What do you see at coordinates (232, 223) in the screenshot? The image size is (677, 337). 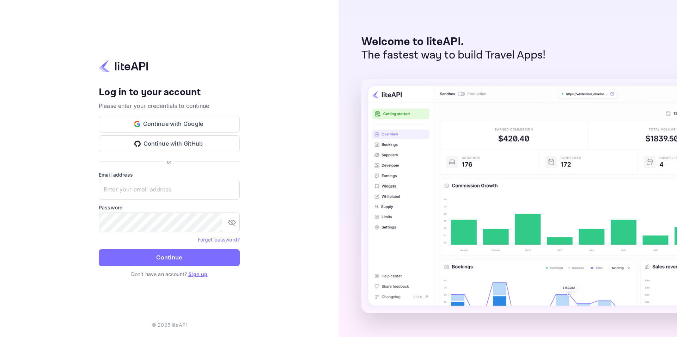 I see `button: toggle password visibility` at bounding box center [232, 223].